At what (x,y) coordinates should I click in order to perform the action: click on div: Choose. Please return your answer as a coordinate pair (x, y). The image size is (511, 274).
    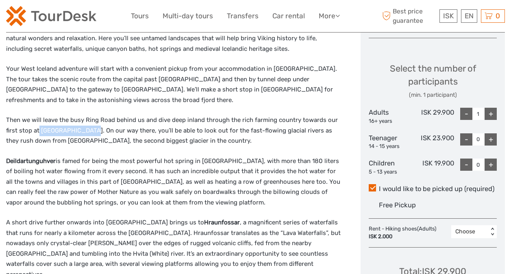
    Looking at the image, I should click on (469, 232).